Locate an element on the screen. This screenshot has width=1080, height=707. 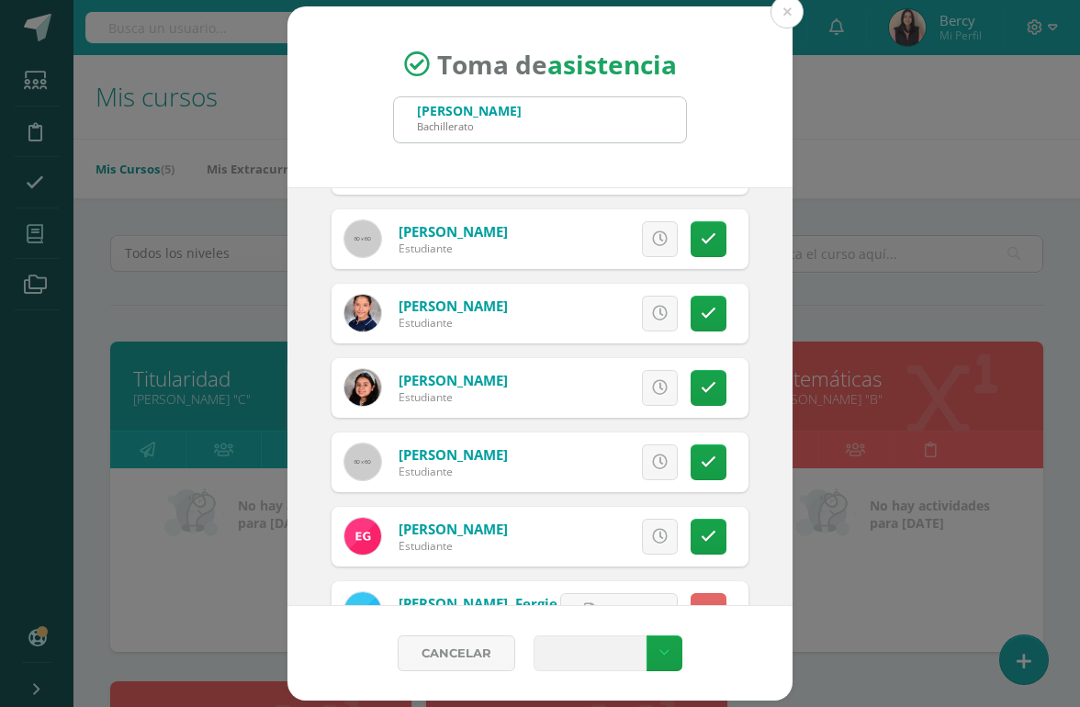
a: Excusa is located at coordinates (619, 611).